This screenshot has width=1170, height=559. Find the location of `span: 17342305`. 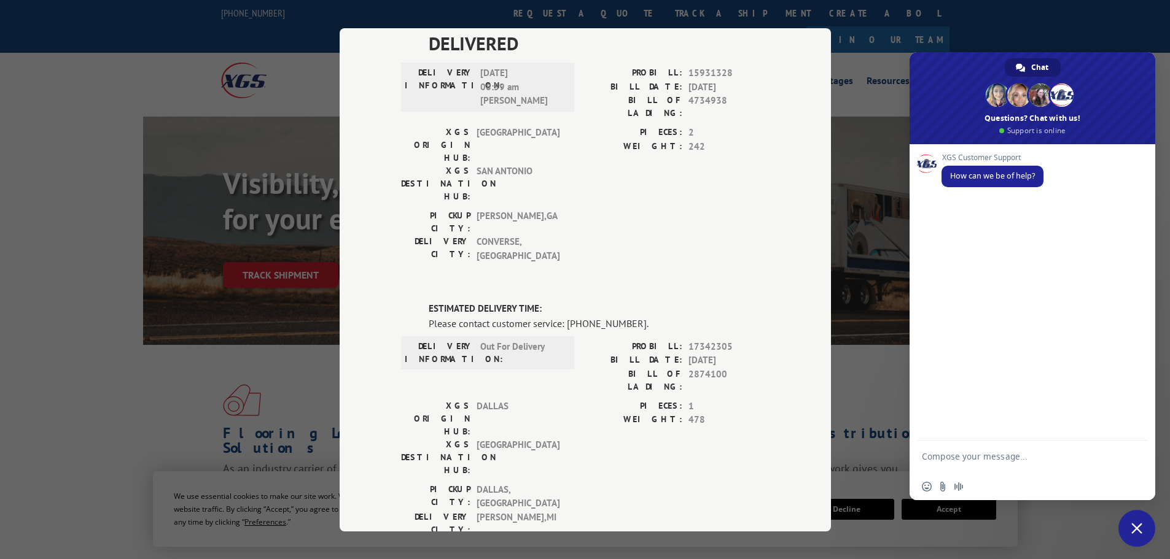

span: 17342305 is located at coordinates (729, 346).